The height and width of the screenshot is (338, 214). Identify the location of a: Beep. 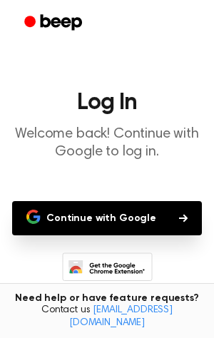
(54, 23).